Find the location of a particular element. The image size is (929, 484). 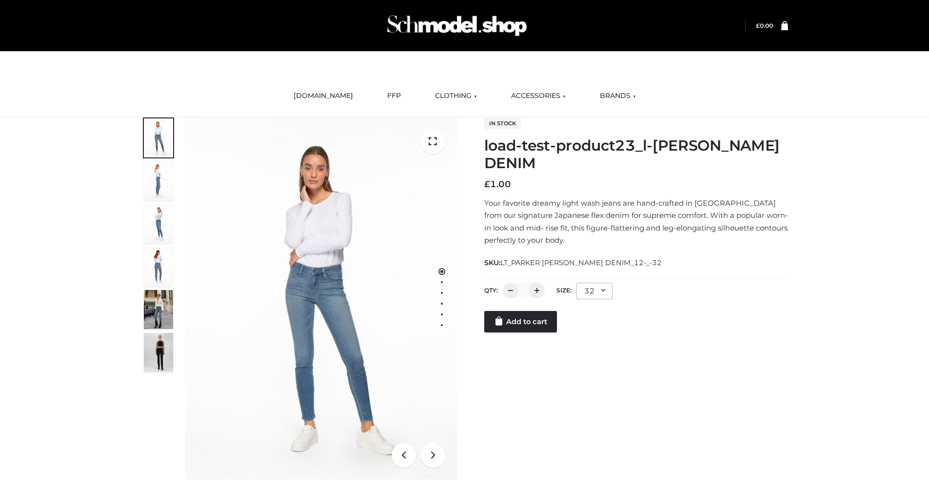

img: 2001KLX-Ava-skinny-cove-1-scaled_9b141654-9513-48e5-b76c-3dc7db129200 is located at coordinates (321, 298).